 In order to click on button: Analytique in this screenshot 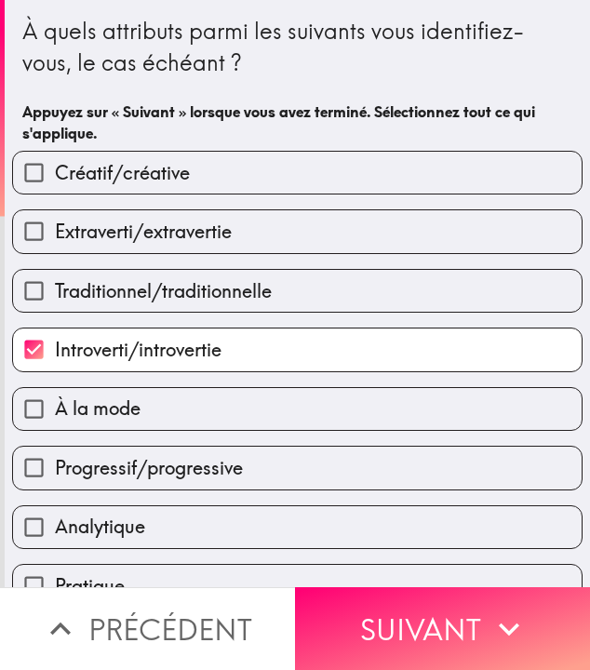, I will do `click(297, 527)`.